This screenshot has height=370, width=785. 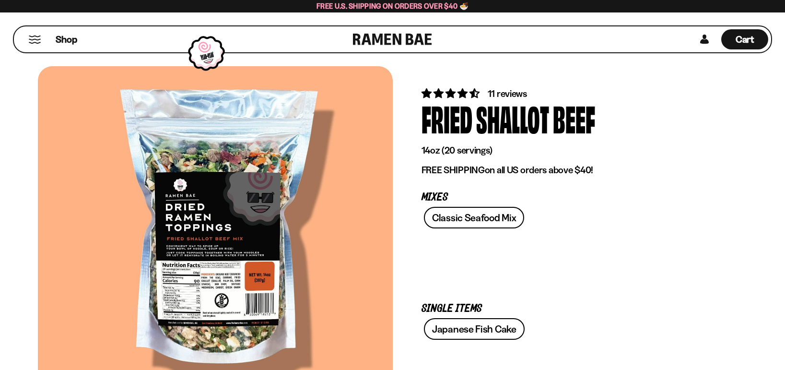 I want to click on p: on all US orders above $40!, so click(x=570, y=170).